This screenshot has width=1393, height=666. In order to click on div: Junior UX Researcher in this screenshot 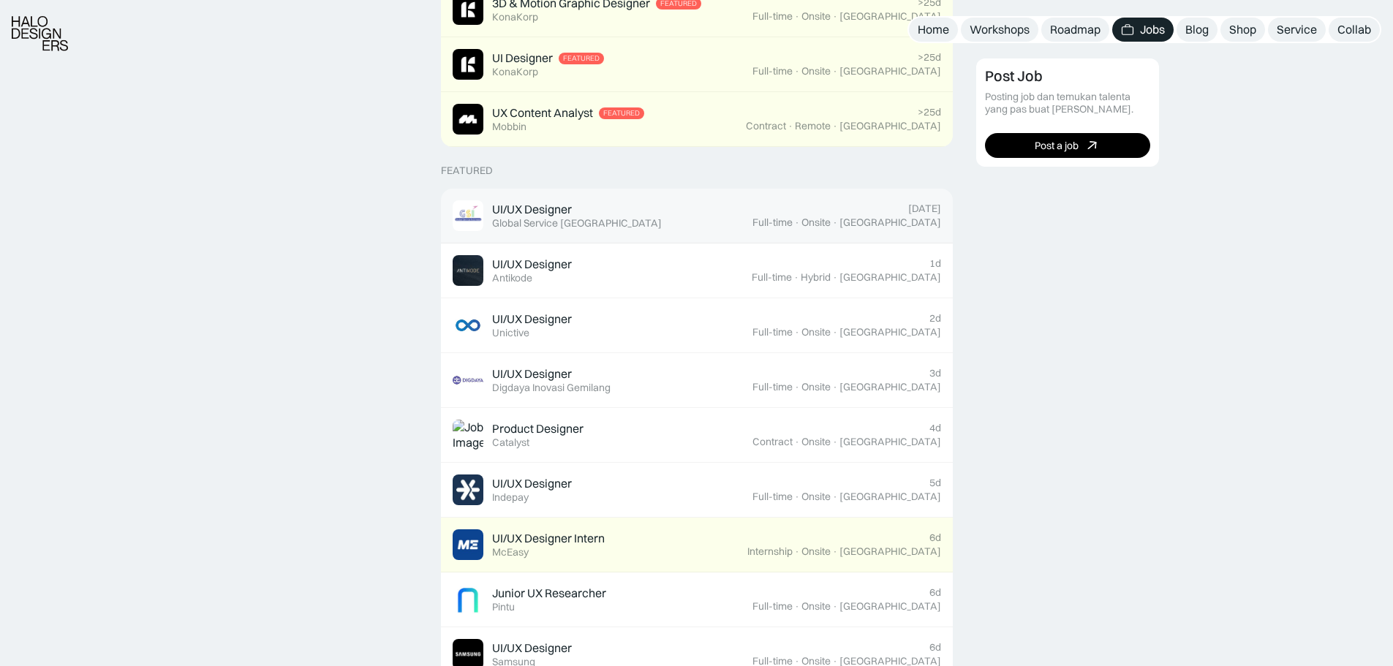, I will do `click(549, 593)`.